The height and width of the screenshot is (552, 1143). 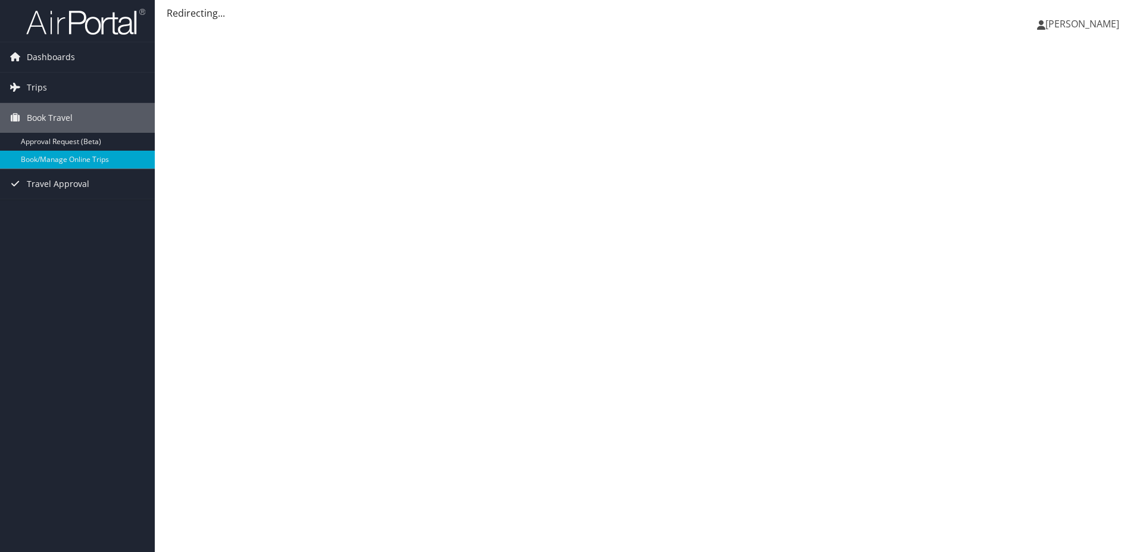 What do you see at coordinates (37, 88) in the screenshot?
I see `span: Trips` at bounding box center [37, 88].